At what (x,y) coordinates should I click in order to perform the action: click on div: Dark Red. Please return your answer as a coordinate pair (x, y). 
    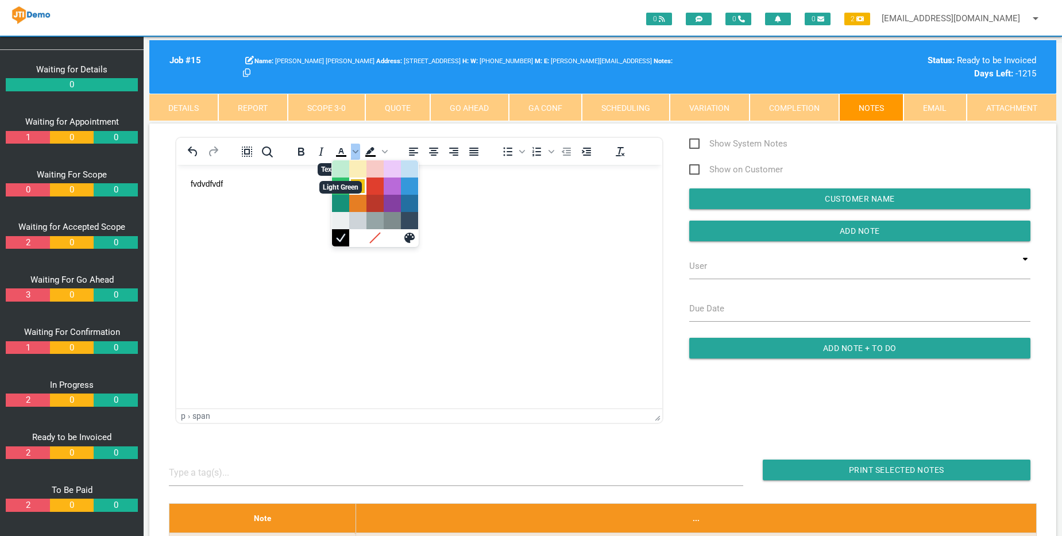
    Looking at the image, I should click on (375, 203).